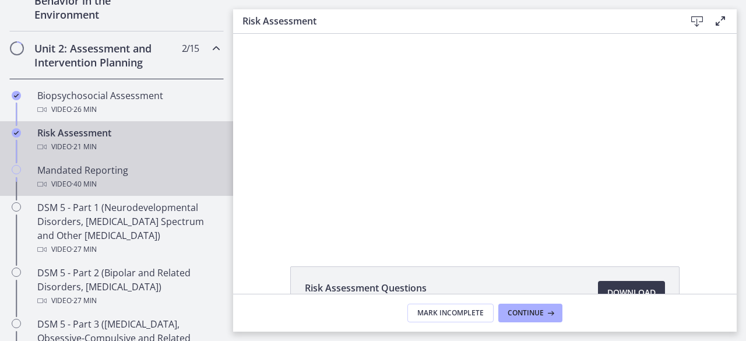  Describe the element at coordinates (105, 55) in the screenshot. I see `h2: Unit 2: Assessment and Intervention Planning` at that location.